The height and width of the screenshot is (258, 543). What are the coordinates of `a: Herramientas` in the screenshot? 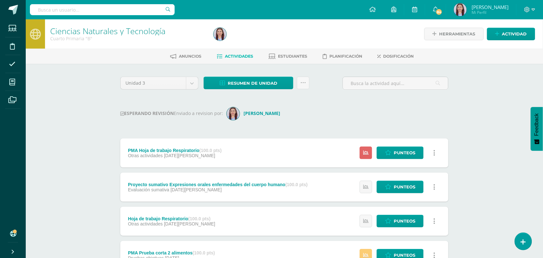 It's located at (454, 34).